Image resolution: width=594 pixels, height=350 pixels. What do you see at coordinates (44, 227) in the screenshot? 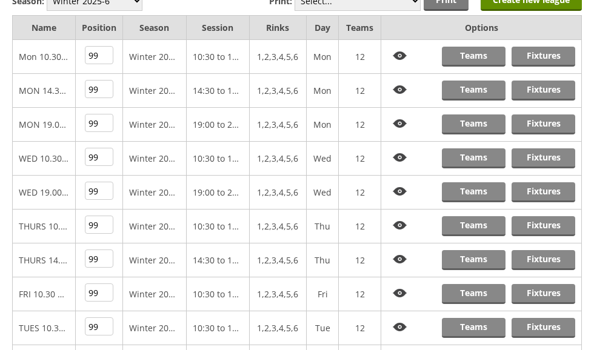
I see `td: THURS 10.30 TRIPLES` at bounding box center [44, 227].